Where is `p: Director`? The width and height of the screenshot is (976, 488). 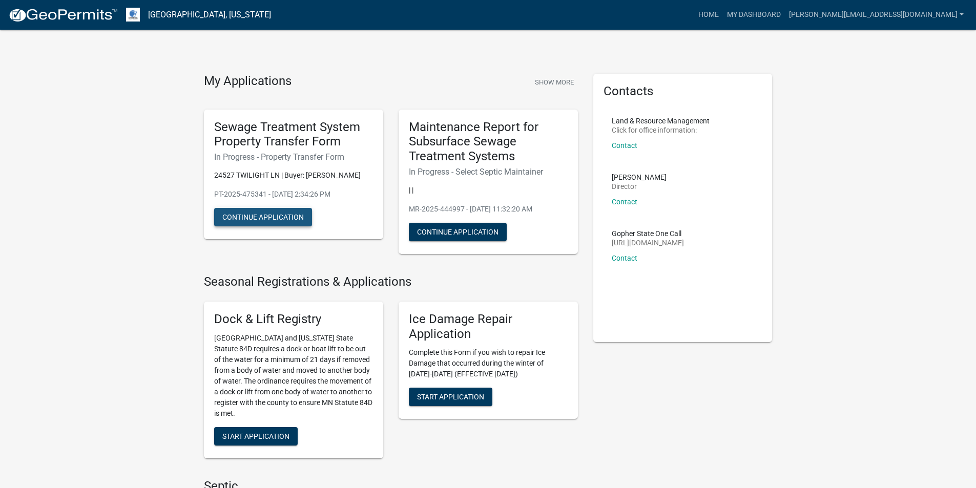 p: Director is located at coordinates (639, 186).